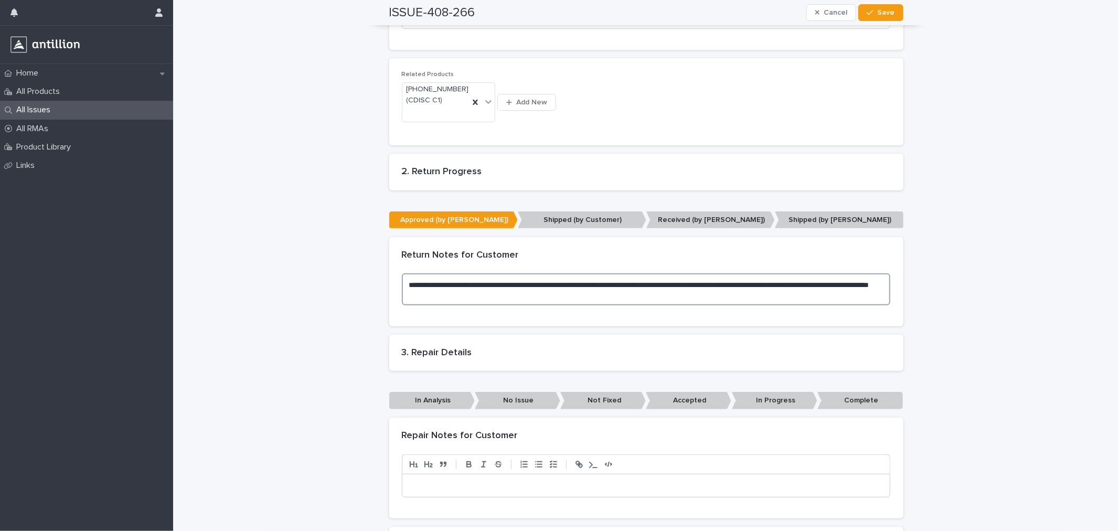 The image size is (1119, 531). I want to click on p: Home, so click(29, 73).